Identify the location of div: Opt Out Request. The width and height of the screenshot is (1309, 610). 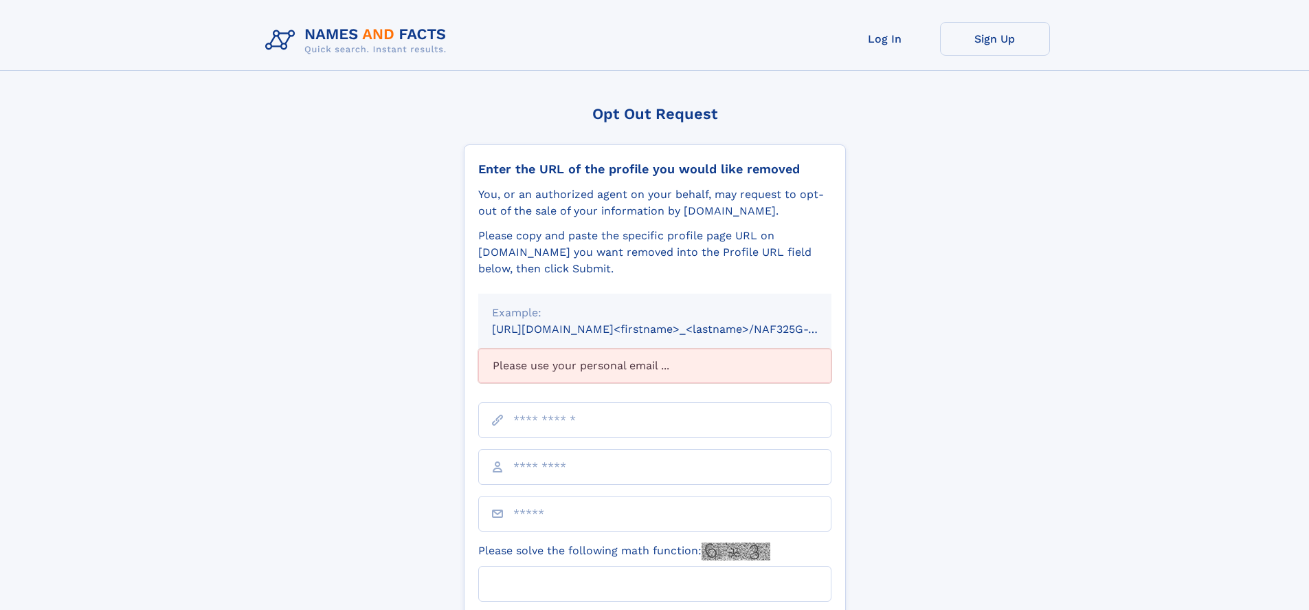
(655, 113).